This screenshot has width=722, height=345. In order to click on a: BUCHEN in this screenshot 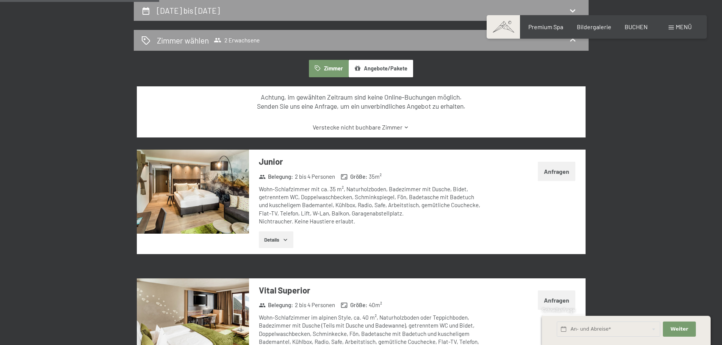, I will do `click(636, 27)`.